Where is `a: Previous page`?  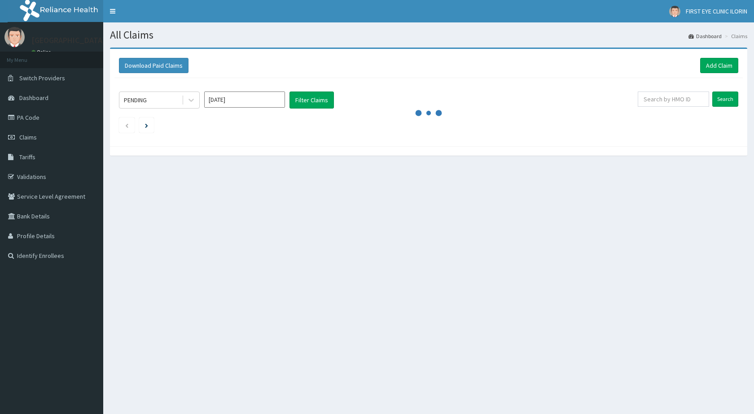
a: Previous page is located at coordinates (127, 125).